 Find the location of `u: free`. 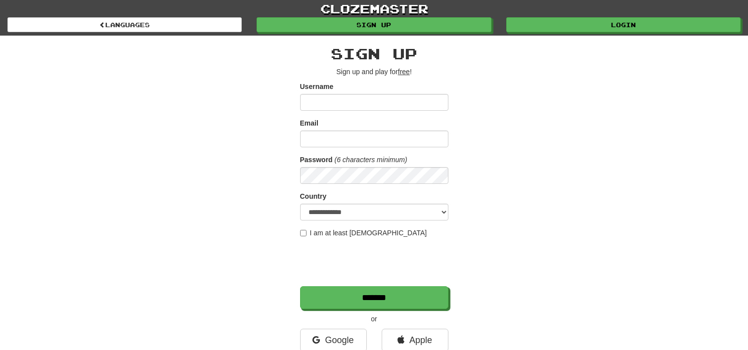

u: free is located at coordinates (404, 72).